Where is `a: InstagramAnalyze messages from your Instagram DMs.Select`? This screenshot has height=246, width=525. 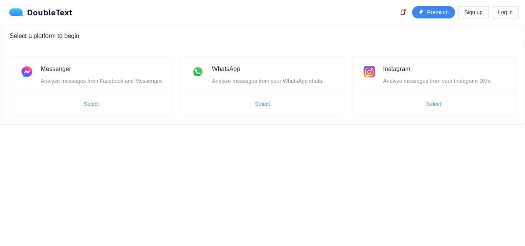
a: InstagramAnalyze messages from your Instagram DMs.Select is located at coordinates (434, 86).